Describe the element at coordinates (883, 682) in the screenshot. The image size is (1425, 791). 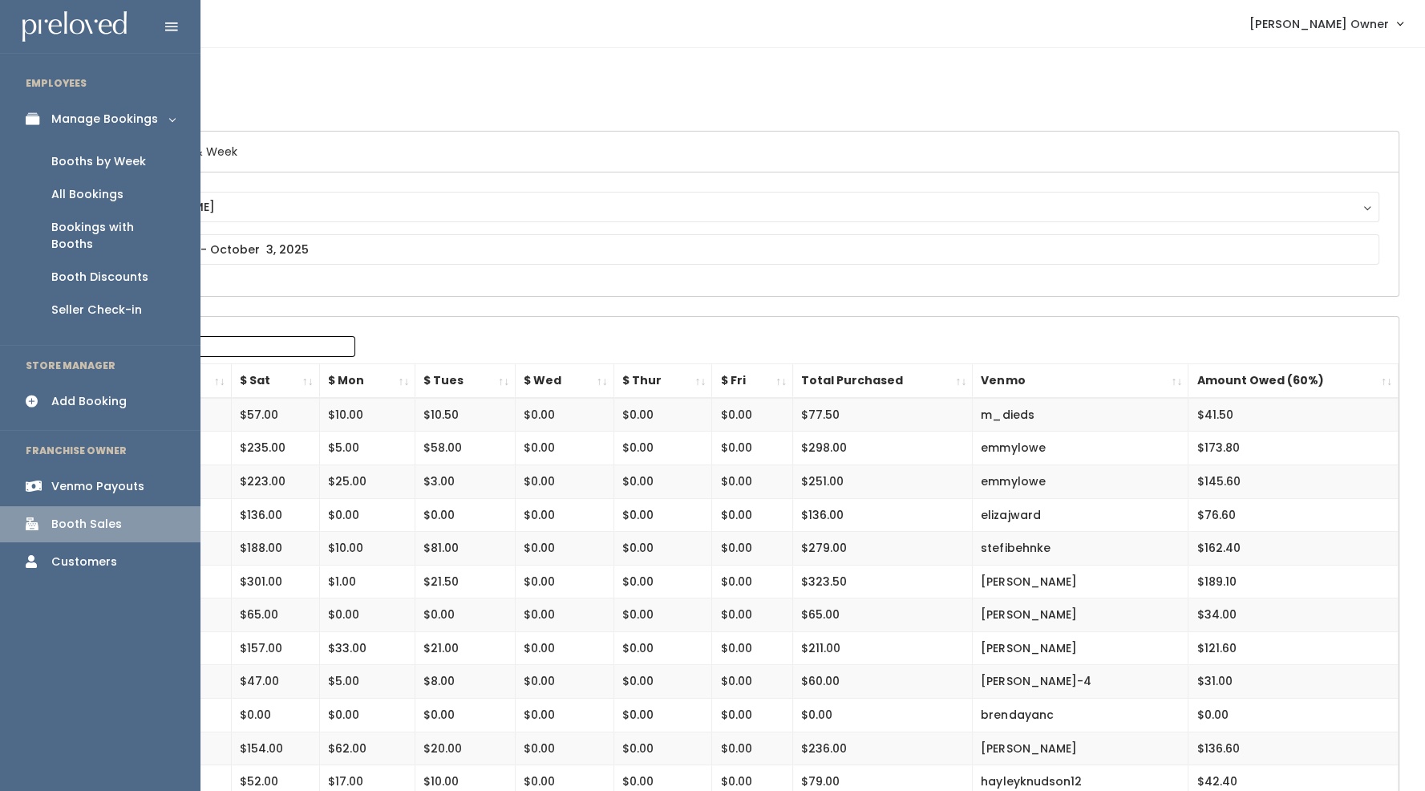
I see `td: $60.00` at that location.